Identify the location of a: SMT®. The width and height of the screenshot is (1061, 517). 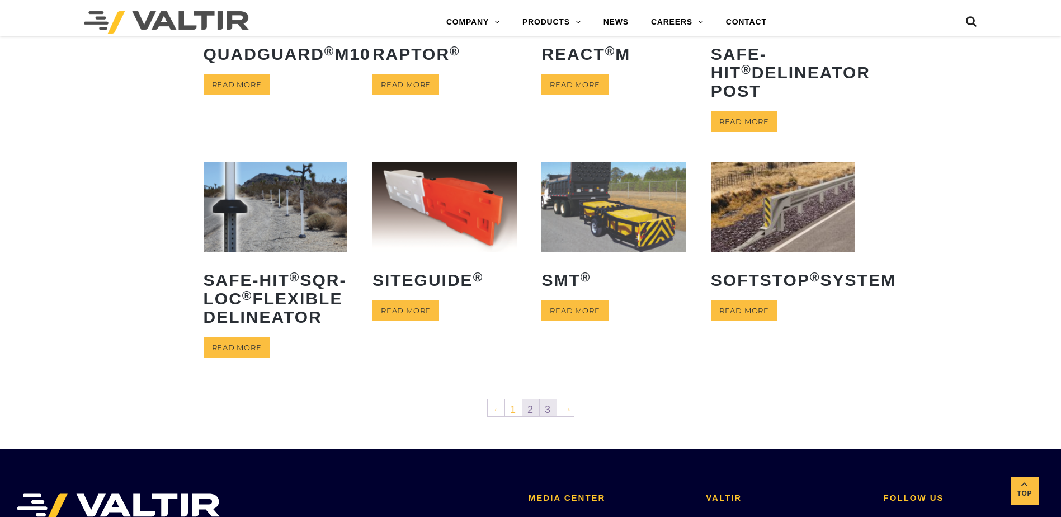
(613, 230).